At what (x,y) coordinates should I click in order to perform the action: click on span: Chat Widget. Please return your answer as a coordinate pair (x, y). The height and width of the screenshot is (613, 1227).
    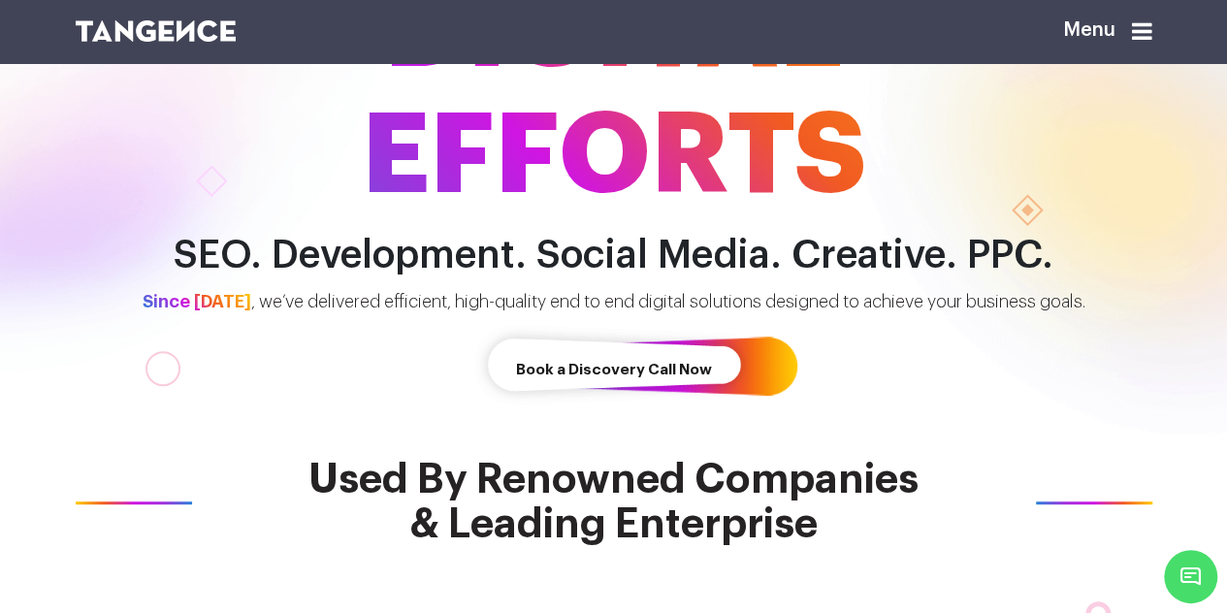
    Looking at the image, I should click on (1190, 576).